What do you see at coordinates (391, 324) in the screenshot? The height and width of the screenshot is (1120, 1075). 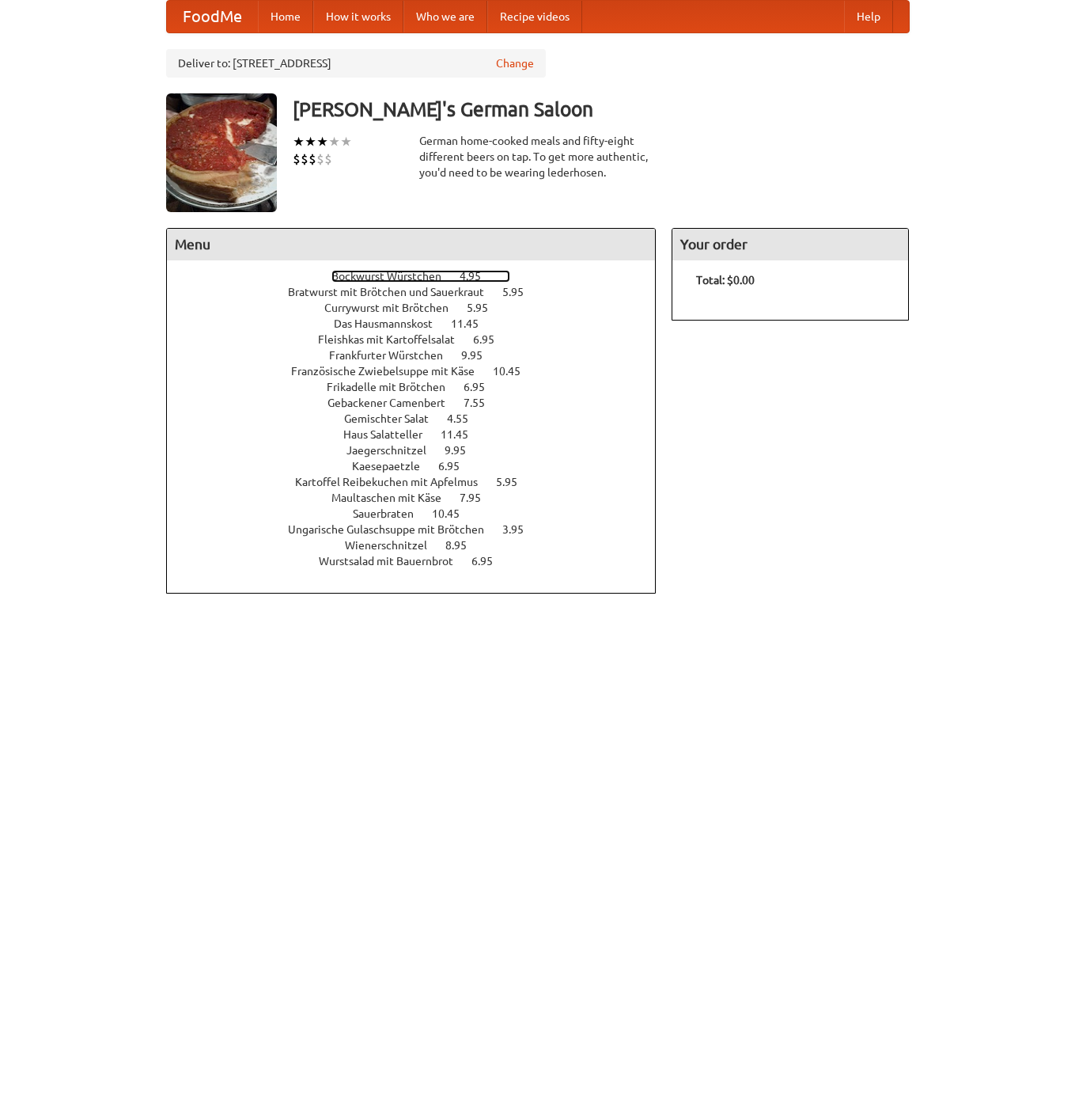 I see `span: Das Hausmannskost` at bounding box center [391, 324].